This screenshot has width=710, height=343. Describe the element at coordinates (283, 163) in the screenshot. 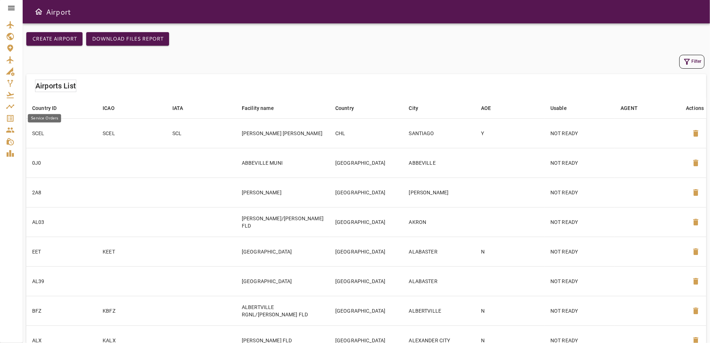

I see `td: ABBEVILLE MUNI` at that location.